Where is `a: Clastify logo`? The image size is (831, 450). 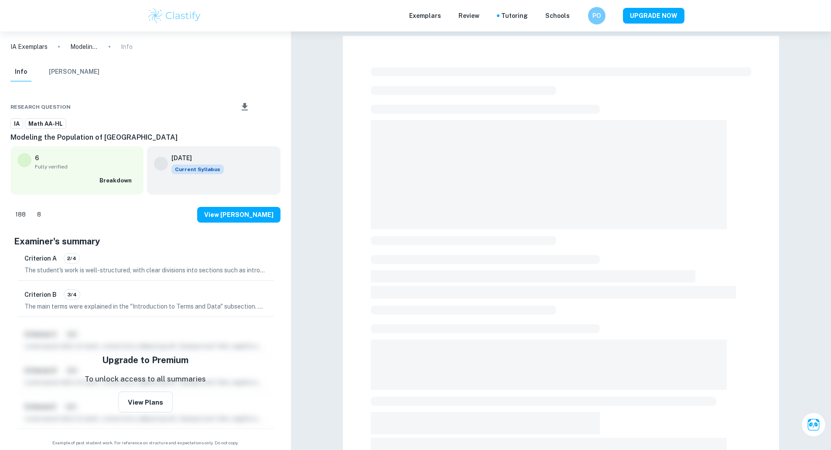 a: Clastify logo is located at coordinates (175, 16).